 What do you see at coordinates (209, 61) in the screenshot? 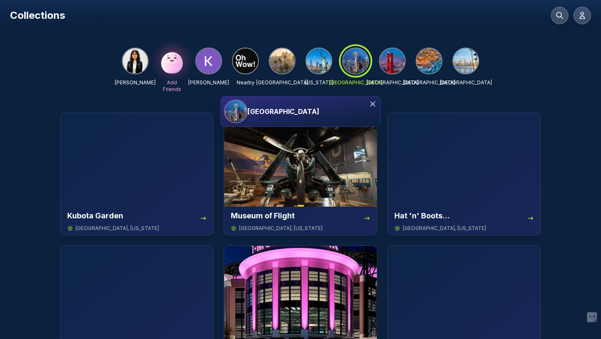
I see `img: Khushi Kasturiya` at bounding box center [209, 61].